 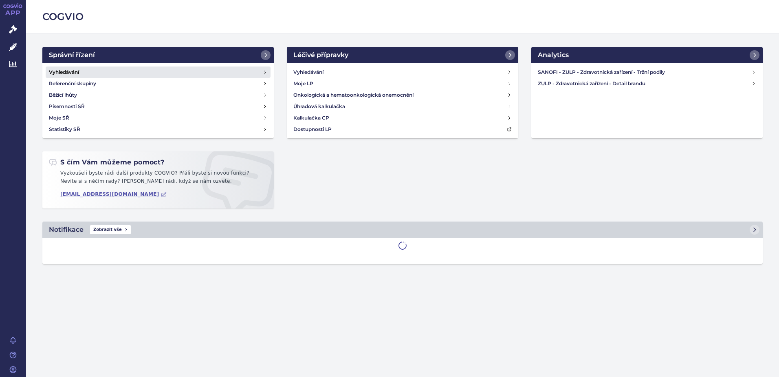 What do you see at coordinates (66, 230) in the screenshot?
I see `h2: Notifikace` at bounding box center [66, 230].